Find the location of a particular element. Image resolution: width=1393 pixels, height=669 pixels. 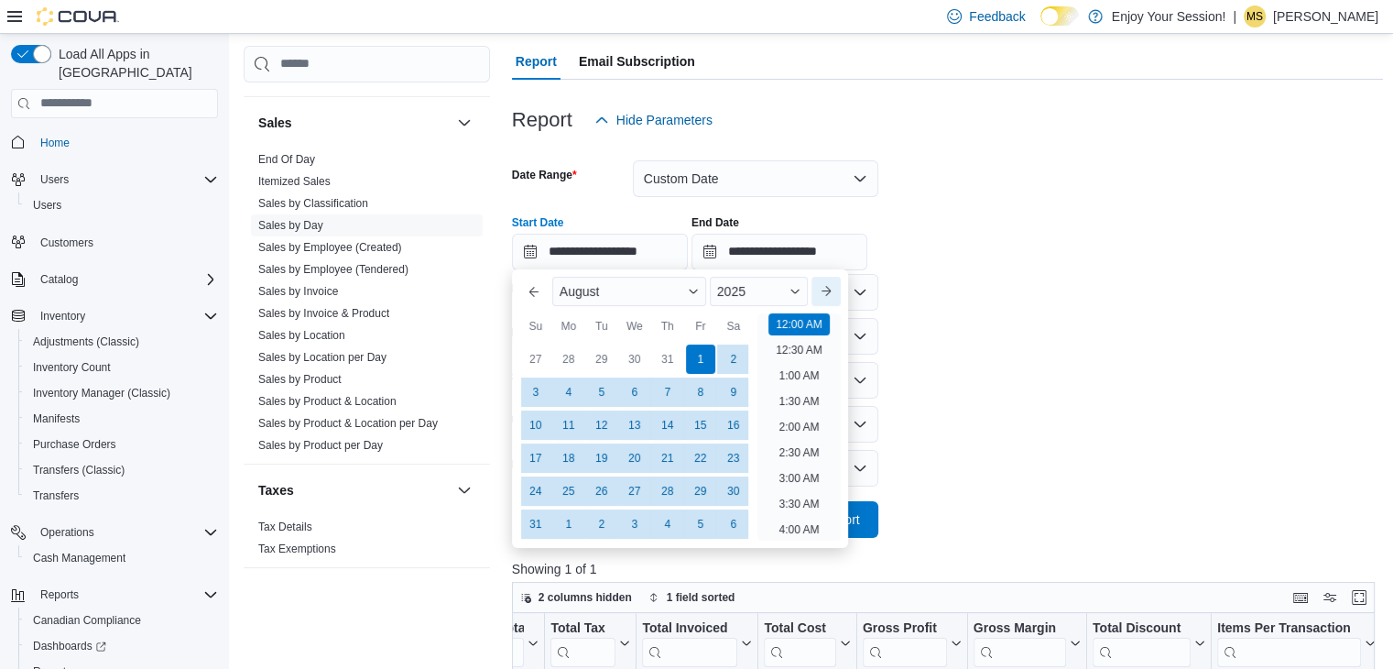

div: day-8 is located at coordinates (701, 392).